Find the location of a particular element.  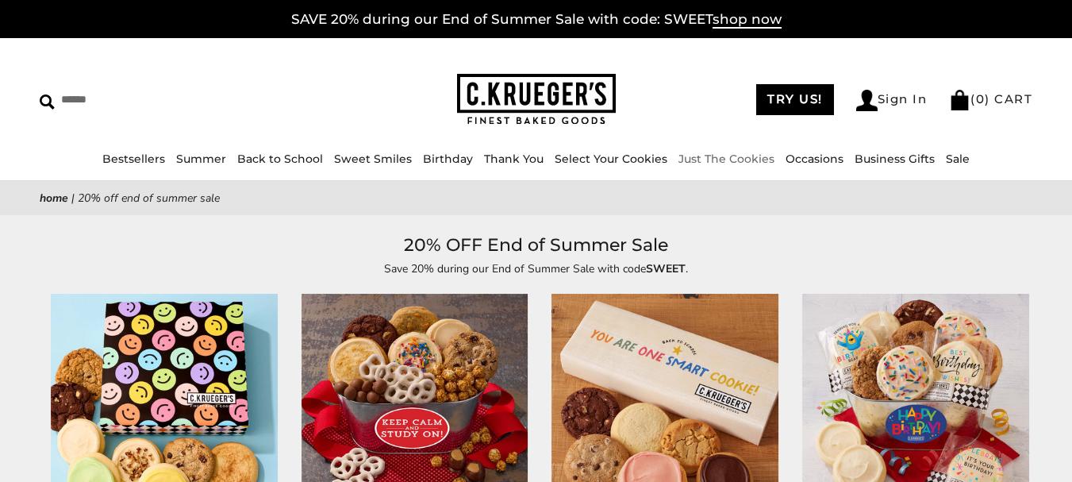

a: Summer is located at coordinates (201, 159).